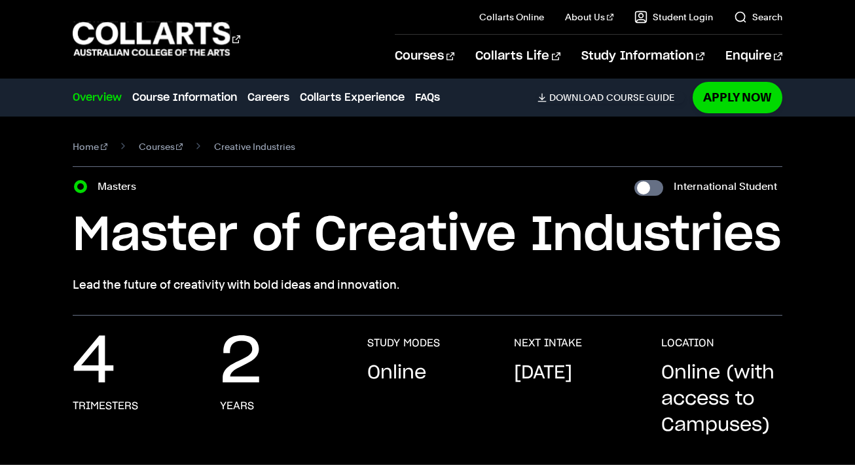  I want to click on h3: STUDY MODES, so click(403, 343).